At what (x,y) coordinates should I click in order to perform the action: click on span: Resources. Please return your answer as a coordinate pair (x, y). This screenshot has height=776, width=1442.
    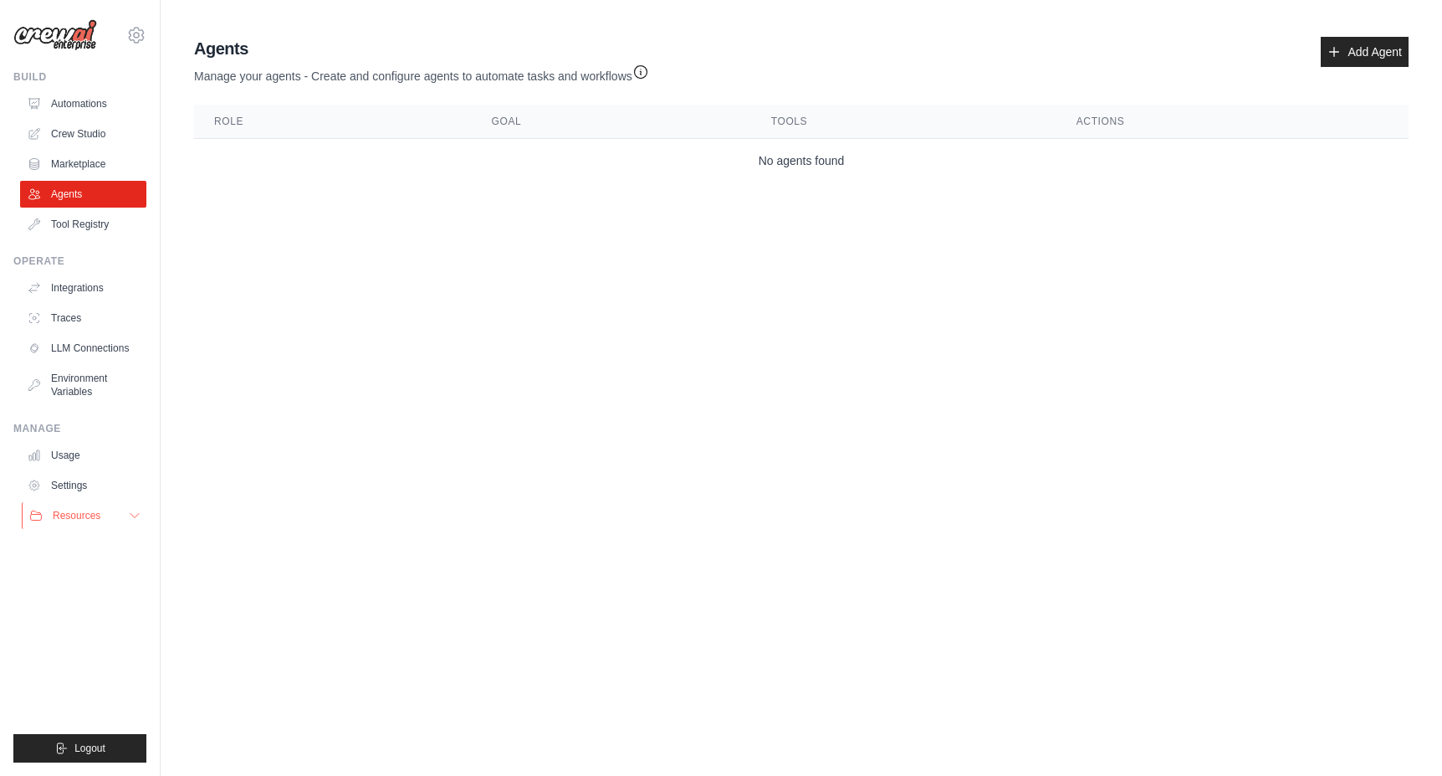
    Looking at the image, I should click on (76, 515).